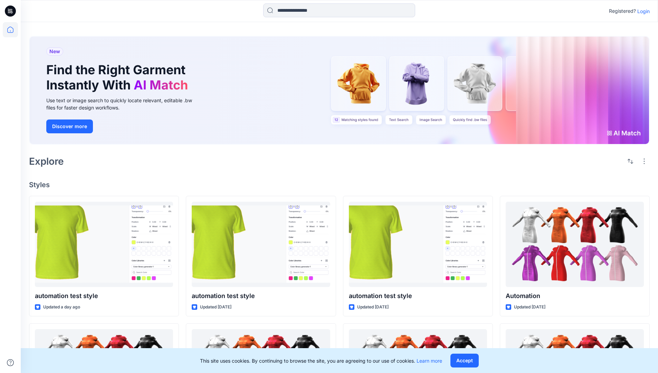  I want to click on div: Use text or image search to quickly locate relevant, editable .bw files for faster design workflows., so click(124, 104).